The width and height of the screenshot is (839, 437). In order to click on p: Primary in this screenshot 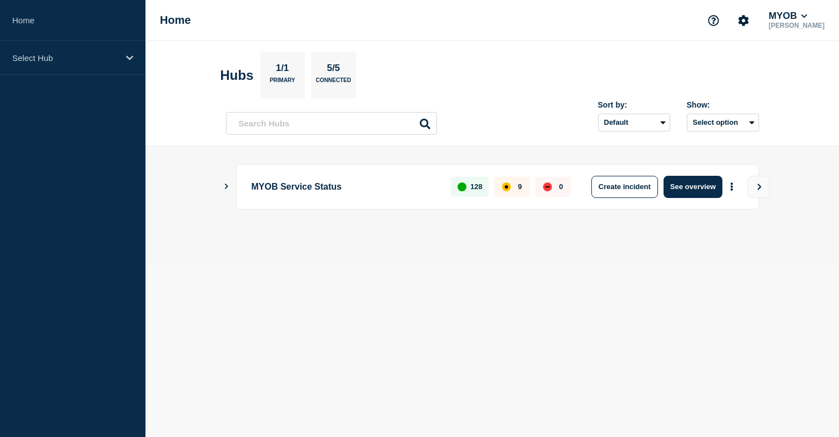, I will do `click(283, 83)`.